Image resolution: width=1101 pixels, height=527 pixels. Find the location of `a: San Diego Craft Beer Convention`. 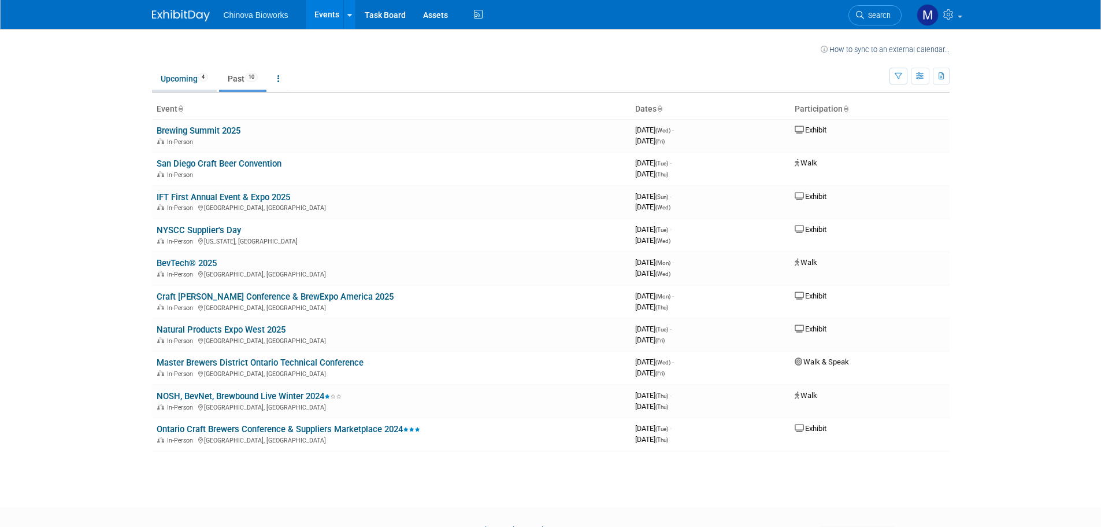

a: San Diego Craft Beer Convention is located at coordinates (219, 164).